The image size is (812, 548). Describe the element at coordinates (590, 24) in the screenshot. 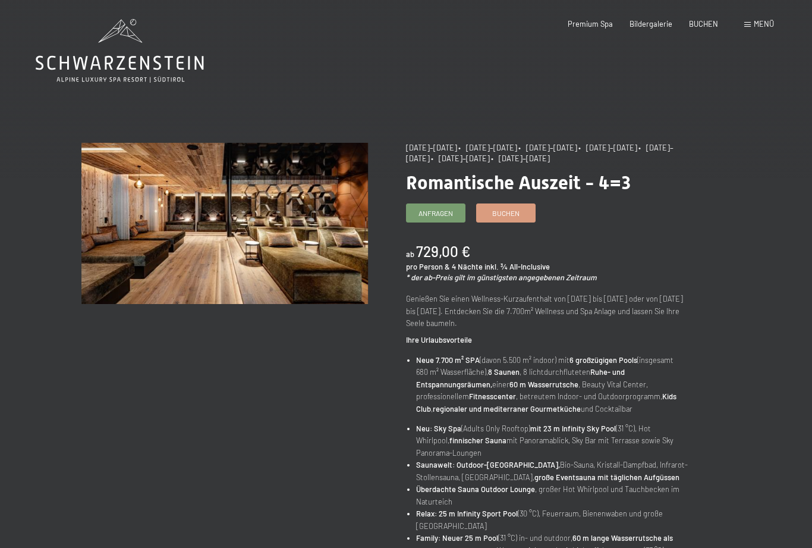

I see `span: Premium Spa` at that location.